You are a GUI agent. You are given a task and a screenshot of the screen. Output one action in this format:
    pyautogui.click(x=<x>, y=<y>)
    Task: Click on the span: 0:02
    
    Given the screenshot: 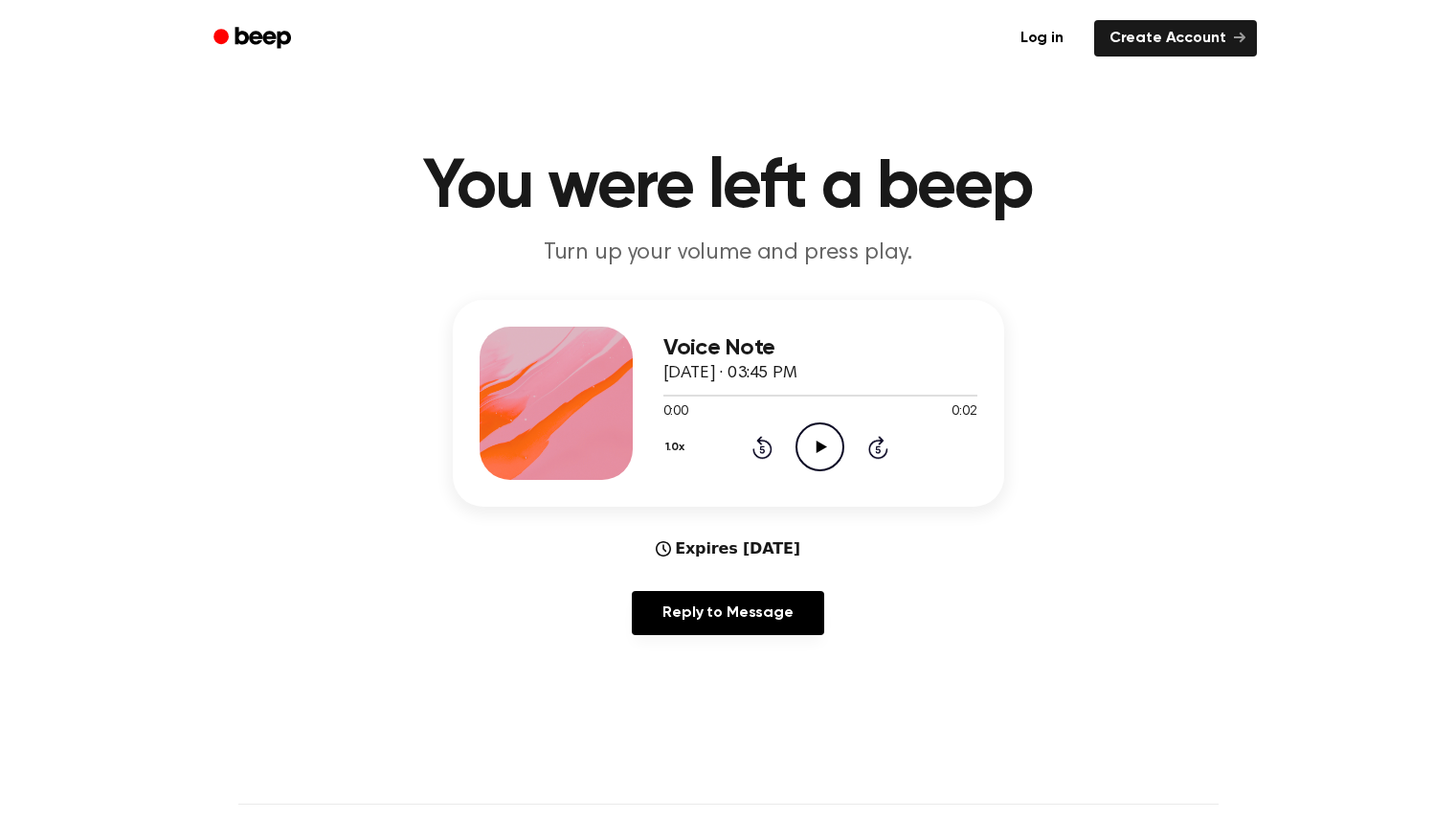 What is the action you would take?
    pyautogui.click(x=964, y=411)
    